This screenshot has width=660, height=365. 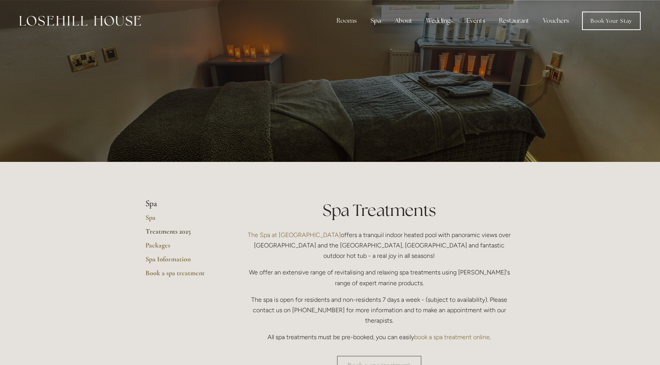 I want to click on a: Packages, so click(x=182, y=248).